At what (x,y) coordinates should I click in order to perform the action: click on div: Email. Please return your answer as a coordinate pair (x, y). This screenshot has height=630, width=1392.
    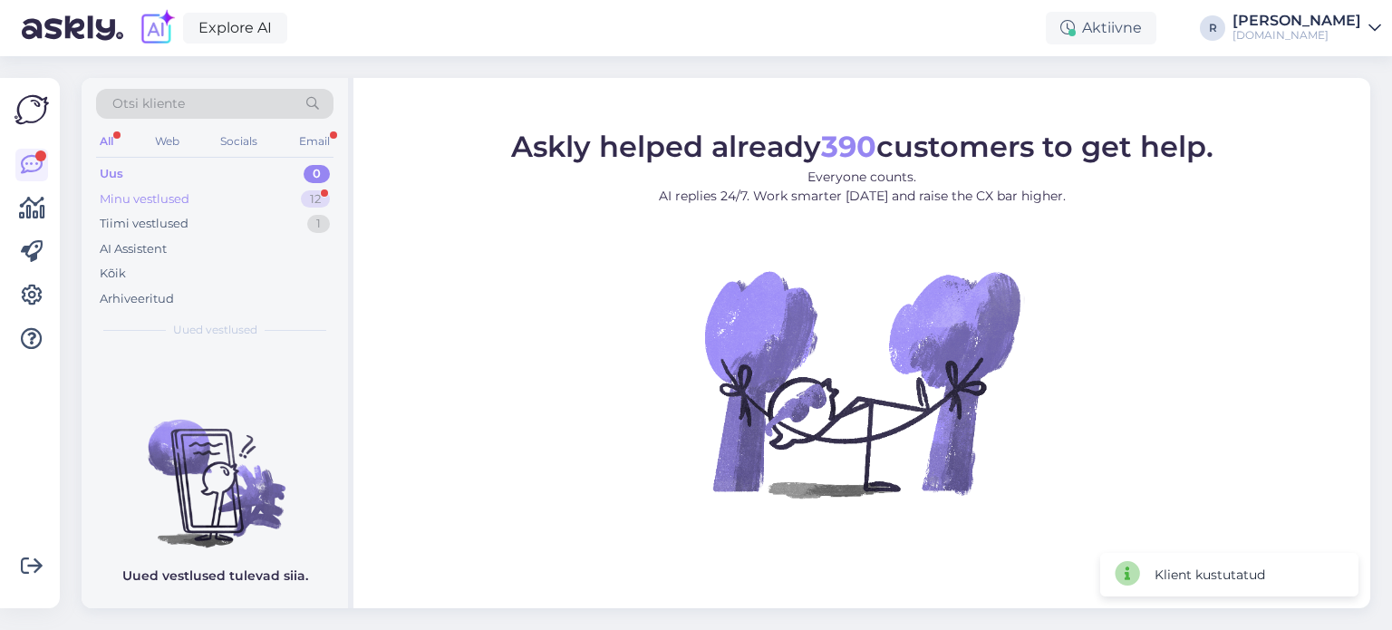
    Looking at the image, I should click on (315, 141).